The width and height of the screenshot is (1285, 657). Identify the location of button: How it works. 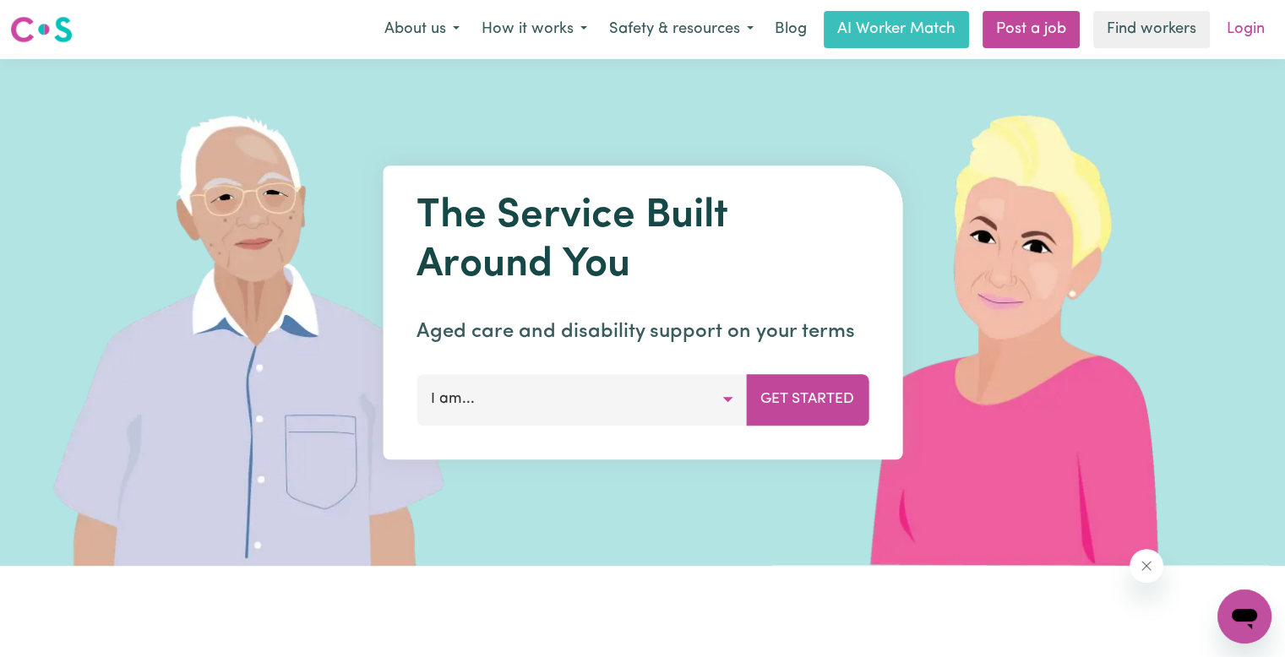
(534, 30).